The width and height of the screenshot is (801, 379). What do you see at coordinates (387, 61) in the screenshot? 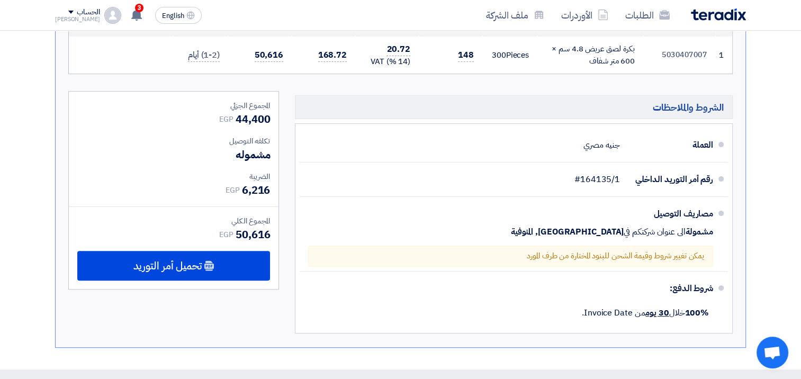
I see `div: (14 %) VAT` at bounding box center [387, 61].